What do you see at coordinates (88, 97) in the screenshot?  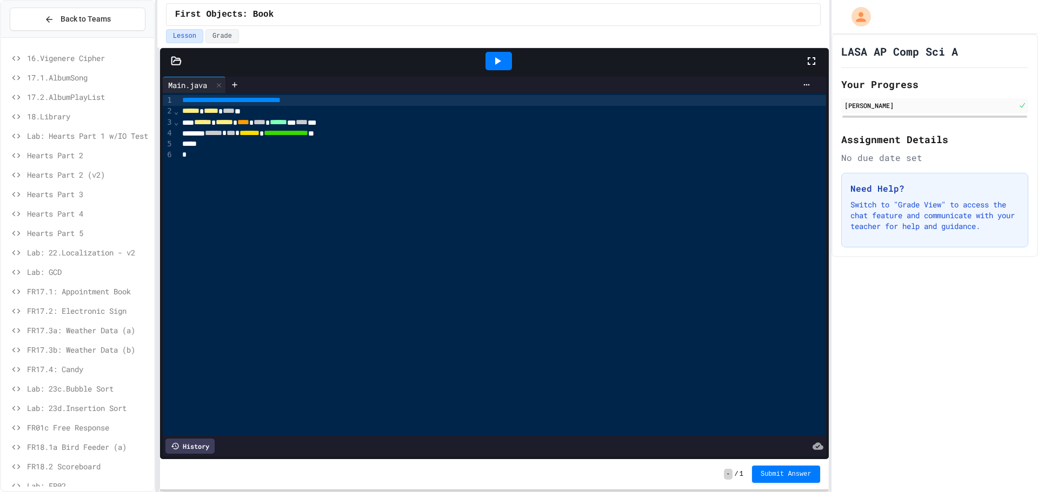 I see `span: 17.2.AlbumPlayList` at bounding box center [88, 97].